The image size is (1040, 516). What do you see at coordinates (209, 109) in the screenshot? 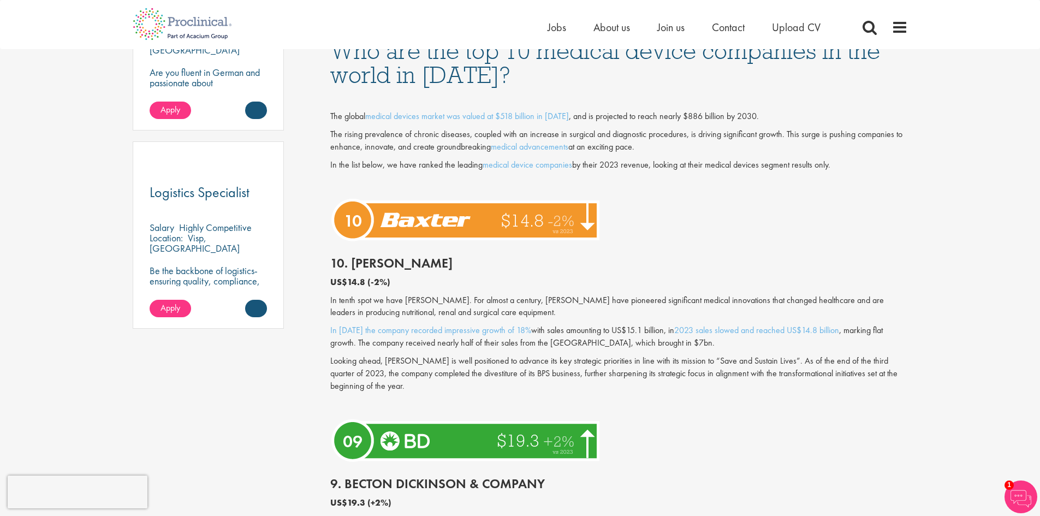
I see `p: Are you fluent in German and passionate about pharmaceutical compliance? Ready to take the lead i...` at bounding box center [209, 109].